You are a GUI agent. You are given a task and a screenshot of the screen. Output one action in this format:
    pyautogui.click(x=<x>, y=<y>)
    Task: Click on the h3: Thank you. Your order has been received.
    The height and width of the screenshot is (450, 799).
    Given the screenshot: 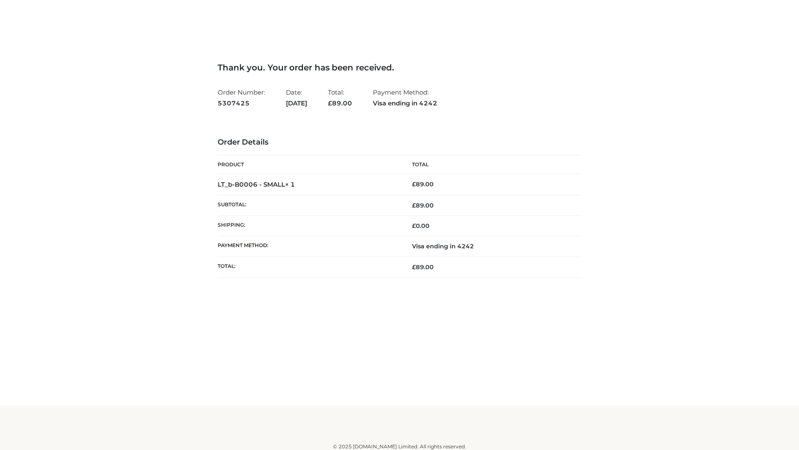 What is the action you would take?
    pyautogui.click(x=400, y=67)
    